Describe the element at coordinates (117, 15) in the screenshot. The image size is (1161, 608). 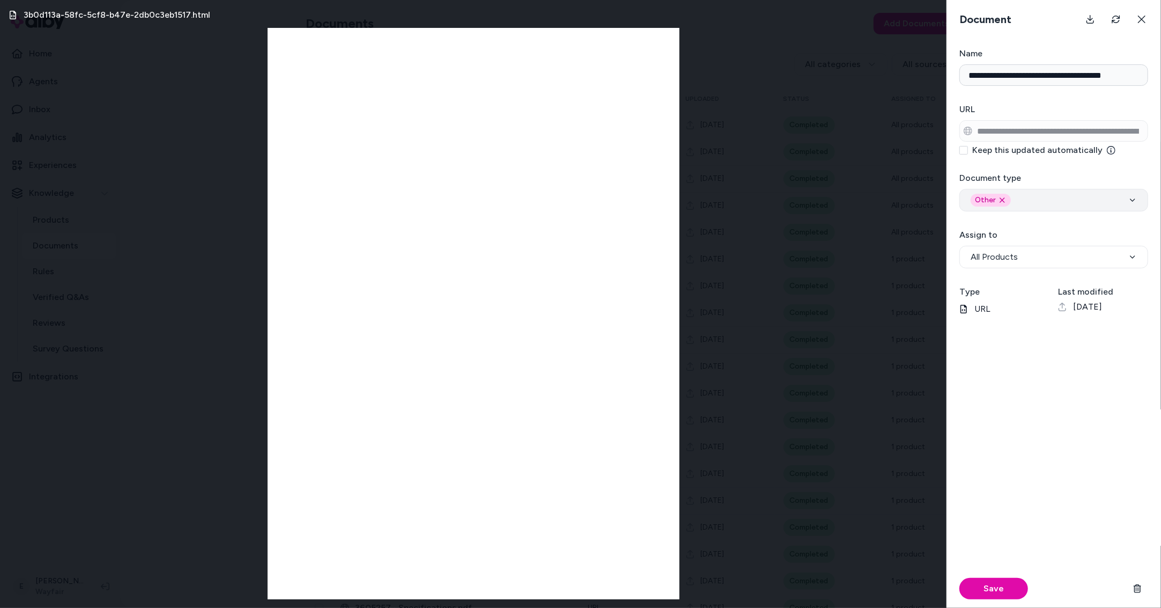
I see `h3: 3b0d113a-58fc-5cf8-b47e-2db0c3eb1517.html` at that location.